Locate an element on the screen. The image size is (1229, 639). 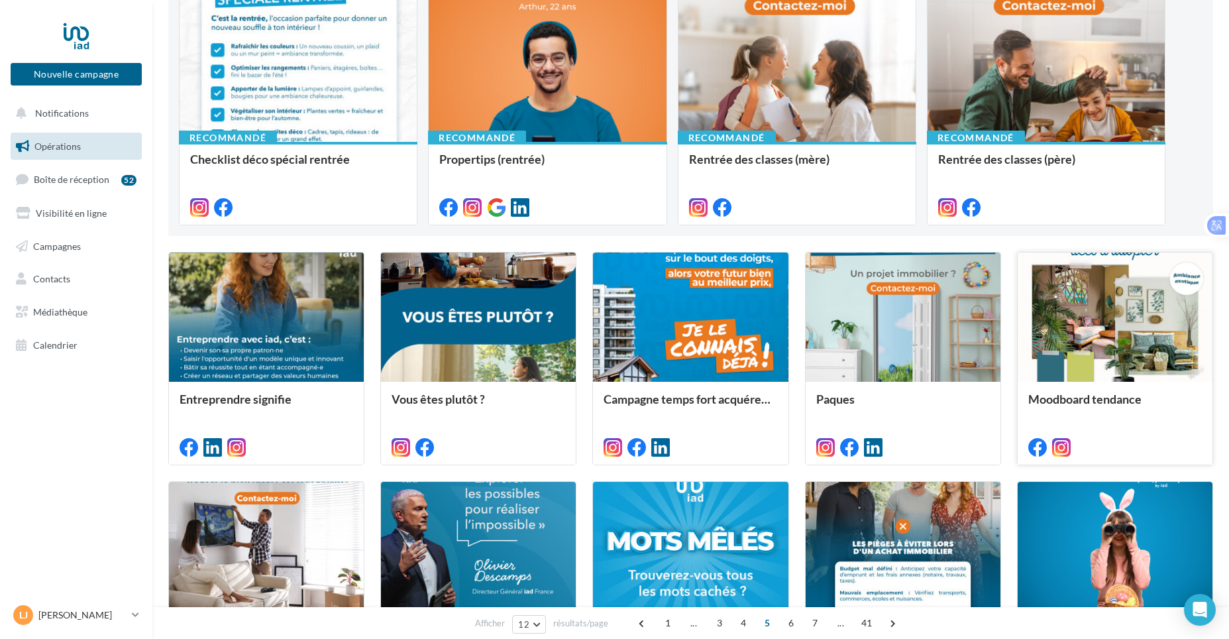
span: 6 is located at coordinates (791, 623).